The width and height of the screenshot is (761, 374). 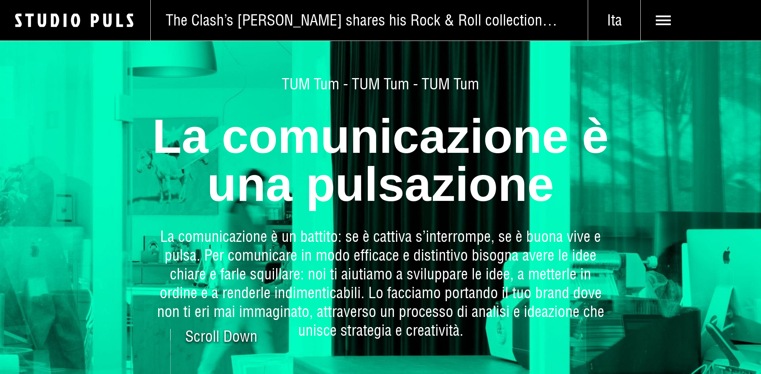 I want to click on span: Ita, so click(x=614, y=20).